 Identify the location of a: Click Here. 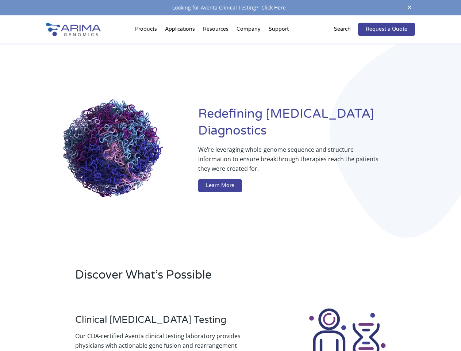
(274, 7).